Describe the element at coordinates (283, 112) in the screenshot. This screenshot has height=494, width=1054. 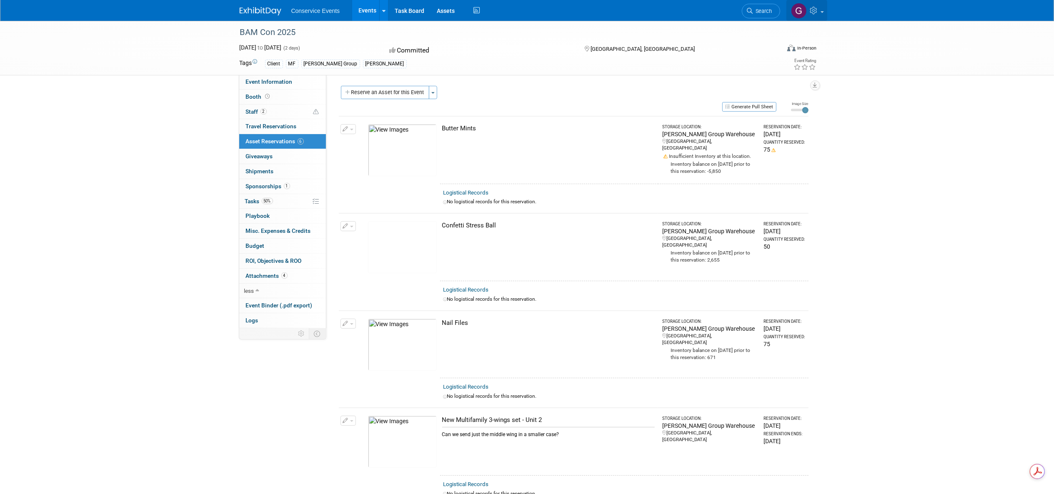
I see `a: Staff2` at that location.